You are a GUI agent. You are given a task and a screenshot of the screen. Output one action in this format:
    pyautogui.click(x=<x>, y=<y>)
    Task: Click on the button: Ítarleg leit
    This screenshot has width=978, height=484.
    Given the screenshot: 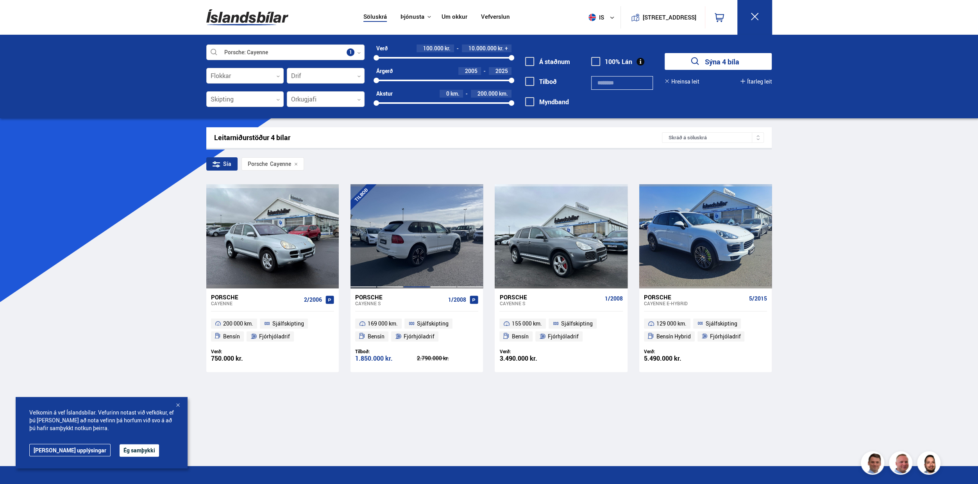 What is the action you would take?
    pyautogui.click(x=756, y=82)
    